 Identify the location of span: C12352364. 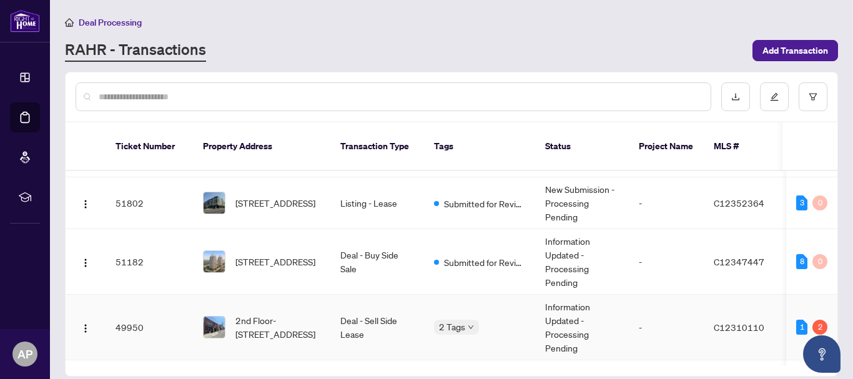
(739, 203).